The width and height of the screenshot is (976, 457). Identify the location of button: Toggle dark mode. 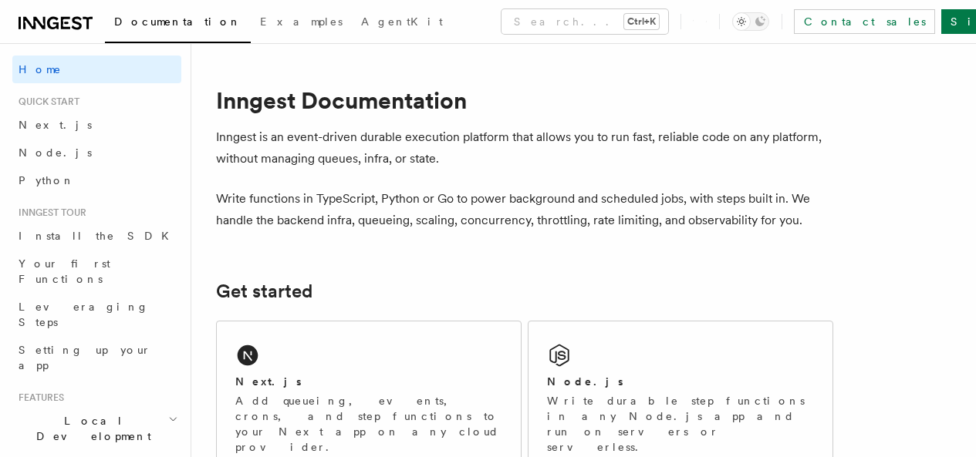
(751, 22).